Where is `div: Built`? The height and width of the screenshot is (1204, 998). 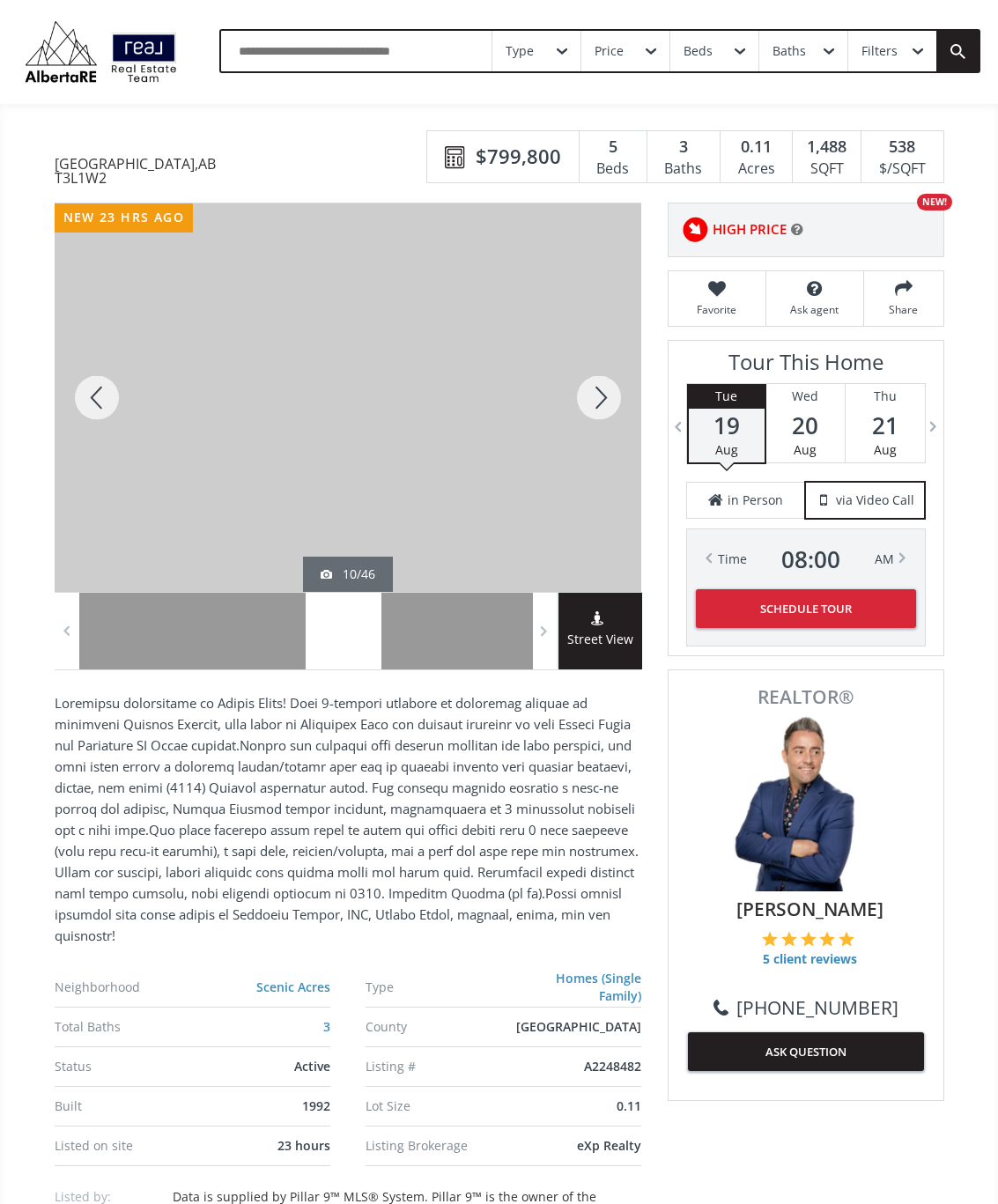 div: Built is located at coordinates (128, 1106).